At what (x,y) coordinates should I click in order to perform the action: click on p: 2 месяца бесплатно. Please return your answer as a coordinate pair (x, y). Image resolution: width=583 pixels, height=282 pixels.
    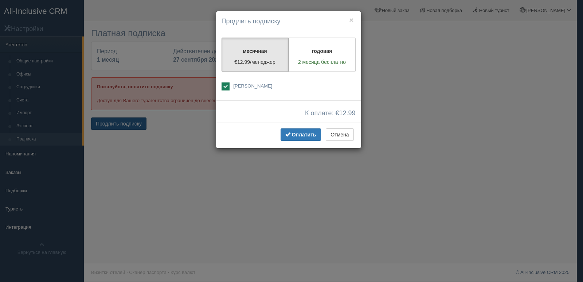
    Looking at the image, I should click on (322, 62).